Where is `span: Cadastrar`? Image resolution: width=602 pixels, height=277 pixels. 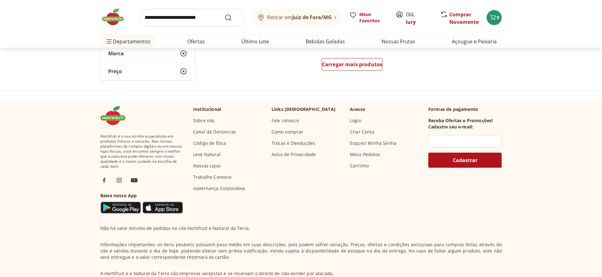 span: Cadastrar is located at coordinates (465, 160).